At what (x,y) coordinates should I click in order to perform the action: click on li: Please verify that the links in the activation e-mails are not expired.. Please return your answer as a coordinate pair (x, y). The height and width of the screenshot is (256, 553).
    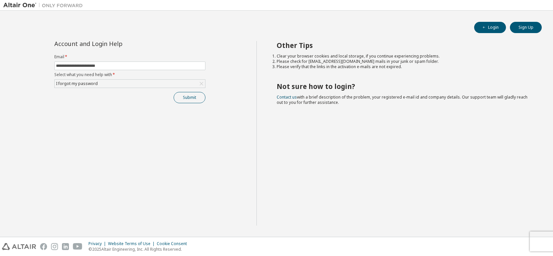
    Looking at the image, I should click on (403, 67).